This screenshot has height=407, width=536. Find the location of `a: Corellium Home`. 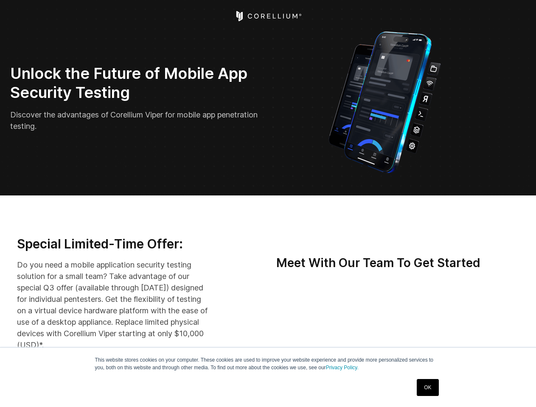

a: Corellium Home is located at coordinates (268, 16).